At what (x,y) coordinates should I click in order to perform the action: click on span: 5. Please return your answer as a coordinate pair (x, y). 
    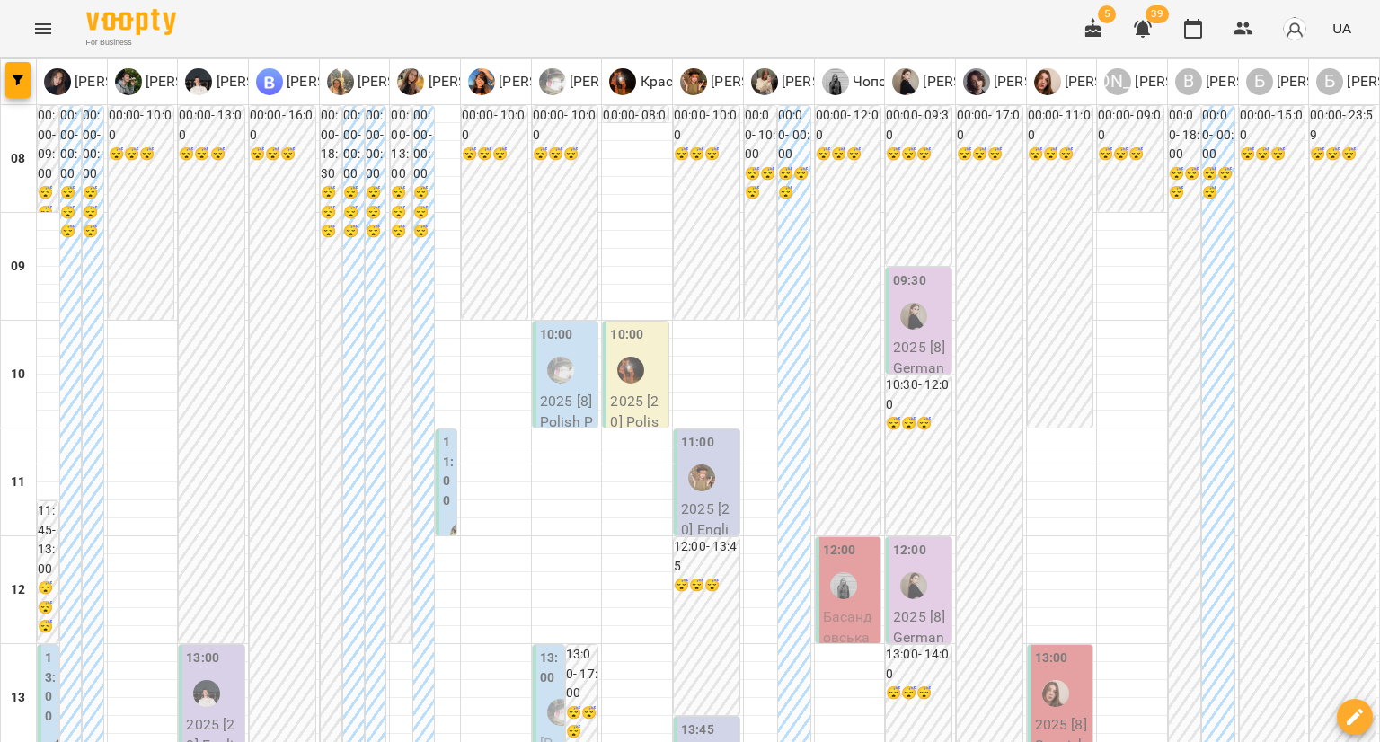
    Looking at the image, I should click on (1107, 14).